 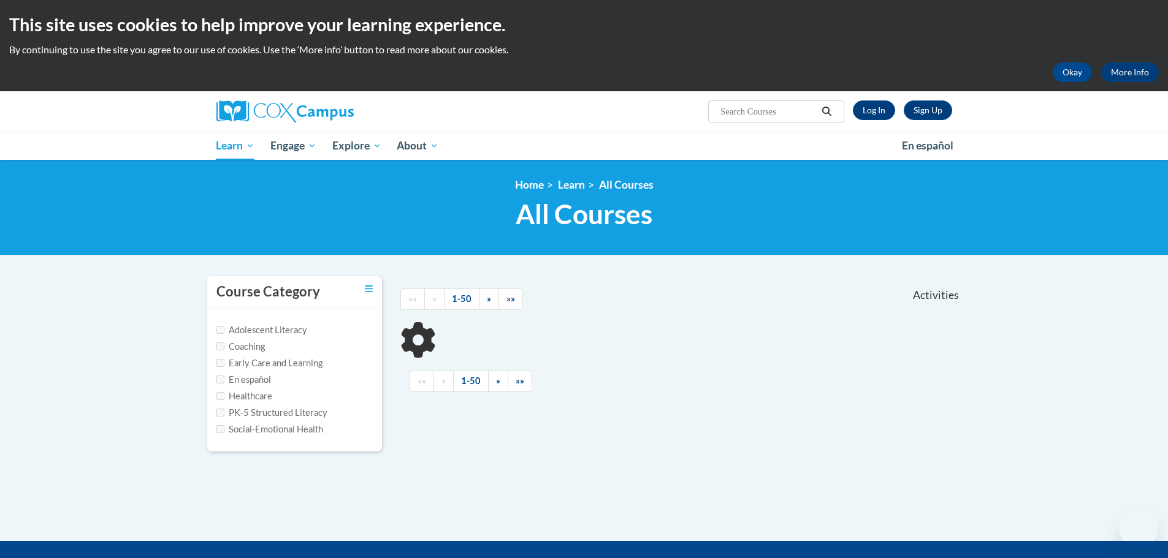 What do you see at coordinates (927, 145) in the screenshot?
I see `span: En español` at bounding box center [927, 145].